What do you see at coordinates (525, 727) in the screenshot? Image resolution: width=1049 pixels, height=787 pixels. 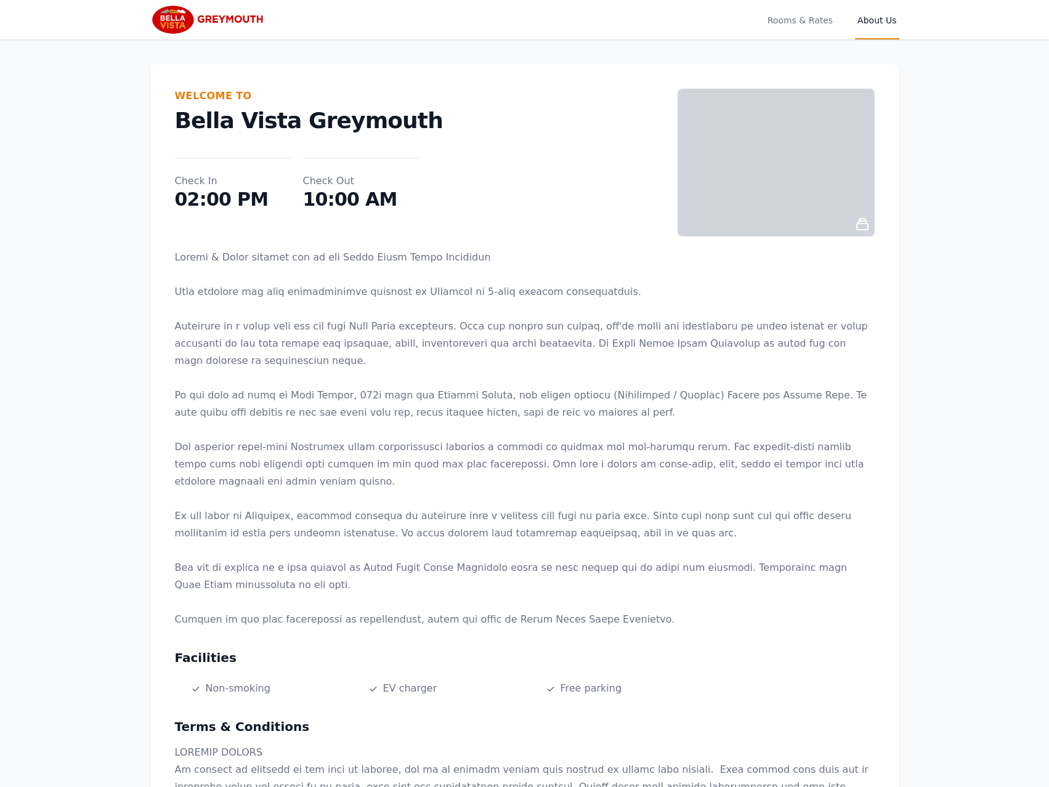 I see `h3: Terms & Conditions` at bounding box center [525, 727].